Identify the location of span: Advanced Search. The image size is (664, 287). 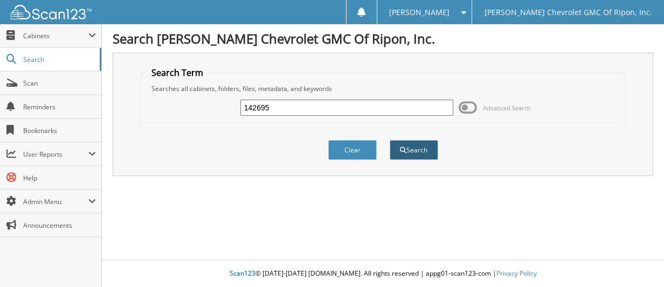
(507, 108).